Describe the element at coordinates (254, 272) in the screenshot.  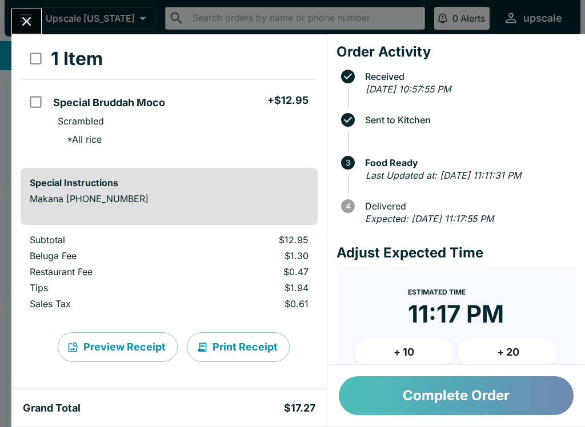
I see `p: $0.47` at that location.